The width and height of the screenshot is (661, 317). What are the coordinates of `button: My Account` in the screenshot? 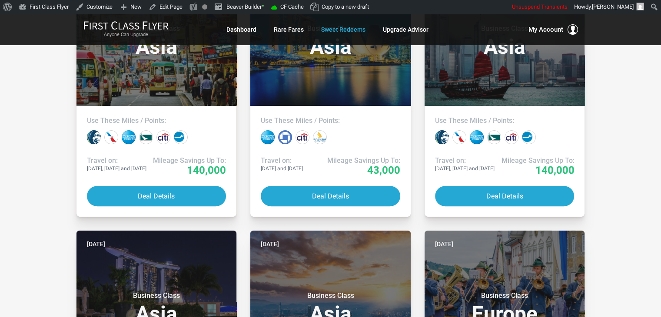 It's located at (553, 30).